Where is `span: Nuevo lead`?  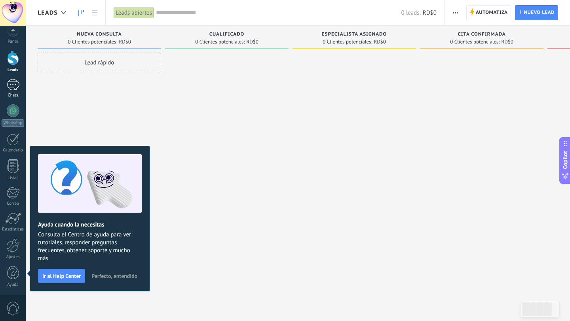 span: Nuevo lead is located at coordinates (539, 13).